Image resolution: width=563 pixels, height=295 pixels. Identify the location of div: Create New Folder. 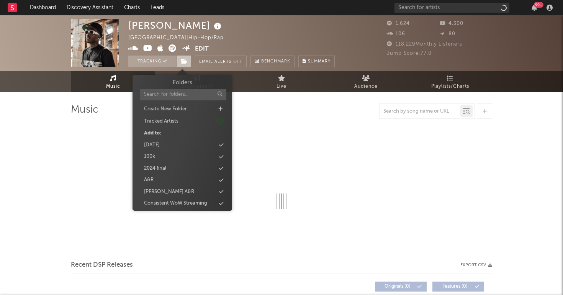
(165, 109).